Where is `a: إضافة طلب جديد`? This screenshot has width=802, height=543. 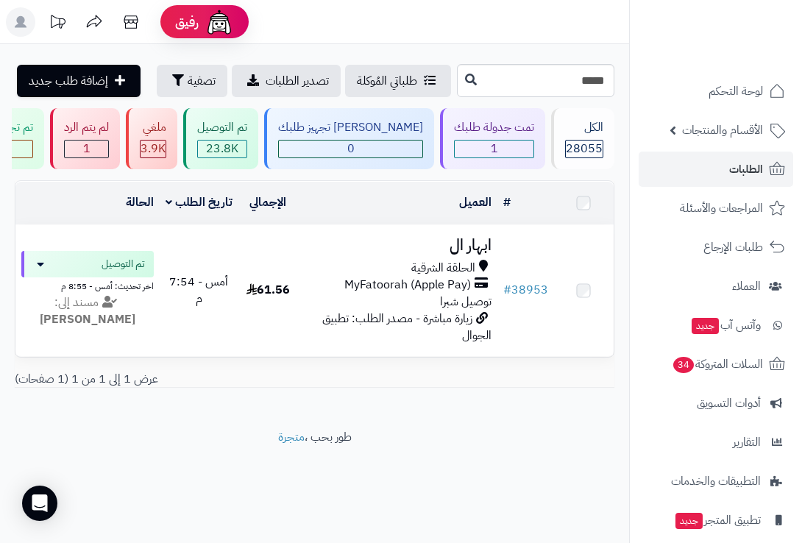
a: إضافة طلب جديد is located at coordinates (79, 81).